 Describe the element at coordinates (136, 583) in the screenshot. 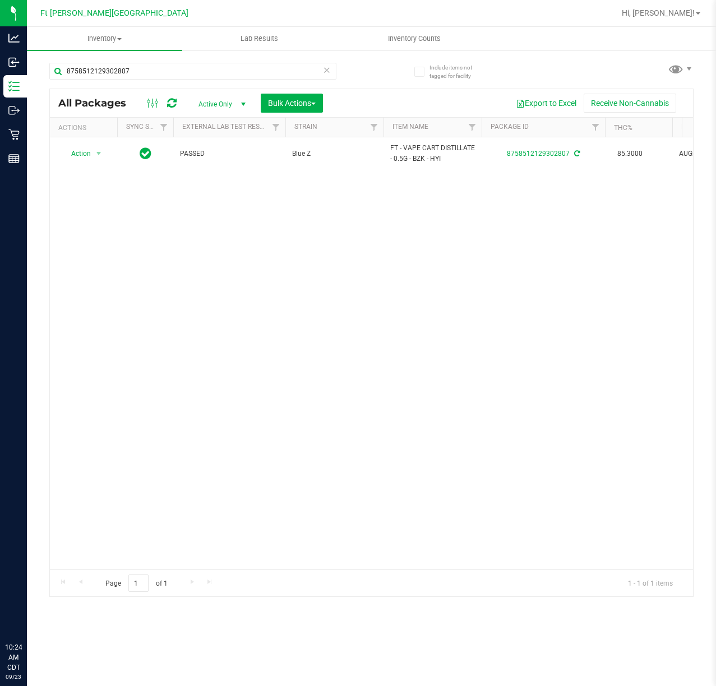

I see `span: Page of 1` at that location.